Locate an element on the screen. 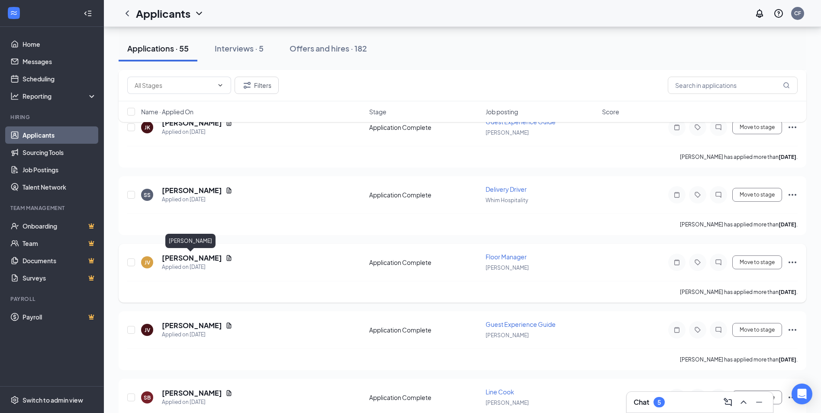 Image resolution: width=821 pixels, height=413 pixels. div: SB is located at coordinates (147, 397).